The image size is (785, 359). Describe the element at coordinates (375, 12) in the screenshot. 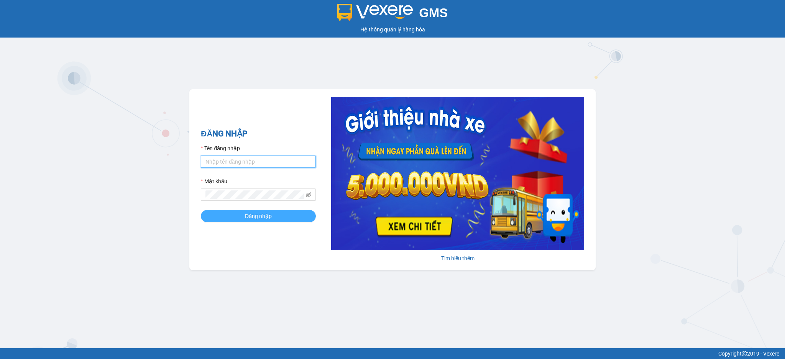

I see `img: logo 2` at that location.